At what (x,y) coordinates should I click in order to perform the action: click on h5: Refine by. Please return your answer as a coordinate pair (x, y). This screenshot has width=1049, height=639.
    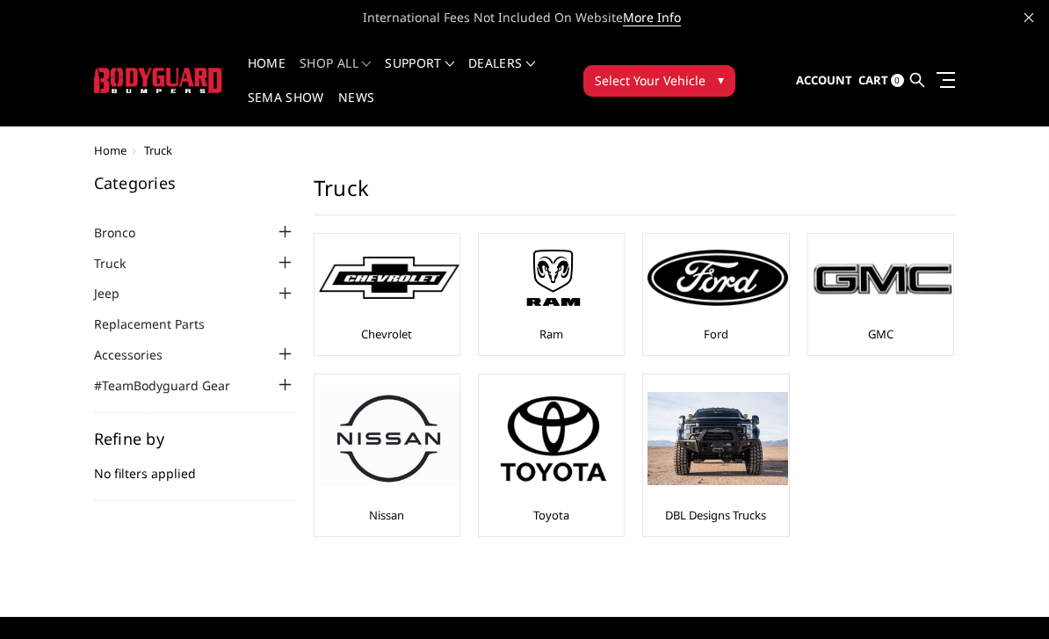
    Looking at the image, I should click on (195, 438).